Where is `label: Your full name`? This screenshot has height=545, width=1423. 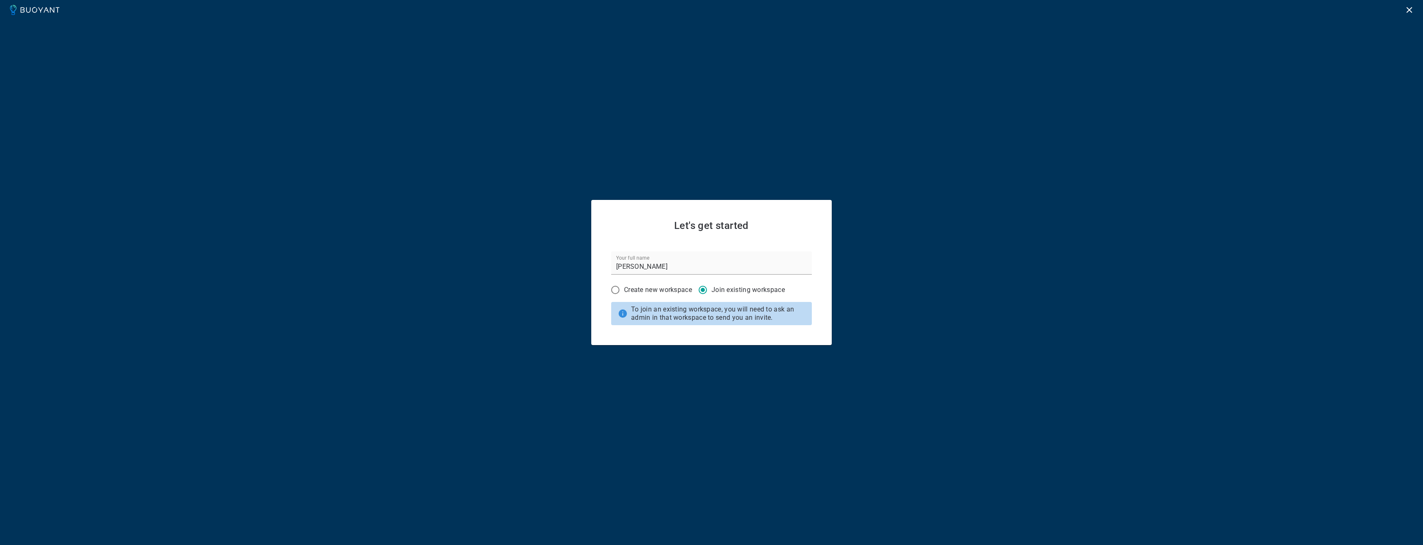
label: Your full name is located at coordinates (633, 258).